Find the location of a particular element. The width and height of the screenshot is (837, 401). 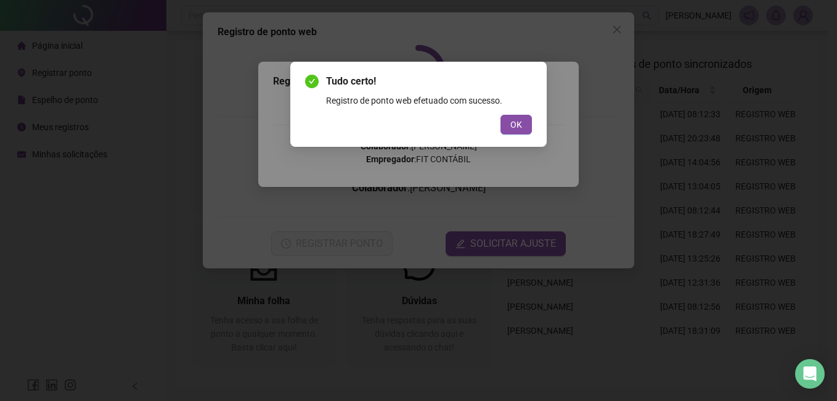

span: Tudo certo! is located at coordinates (429, 81).